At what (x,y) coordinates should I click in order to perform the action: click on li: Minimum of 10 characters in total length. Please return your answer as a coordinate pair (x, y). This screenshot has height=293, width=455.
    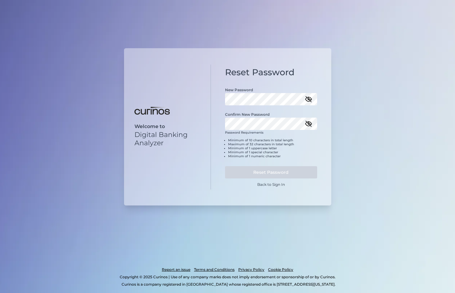
    Looking at the image, I should click on (273, 140).